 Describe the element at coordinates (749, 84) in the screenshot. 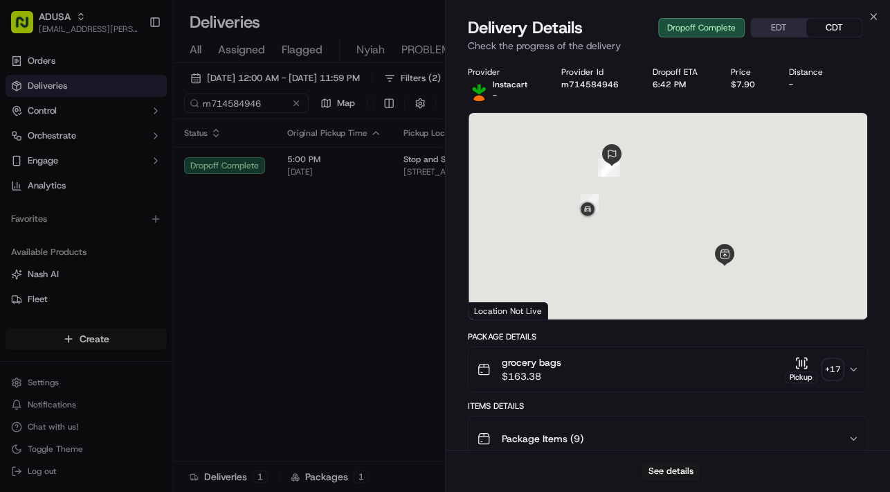

I see `div: $7.90` at that location.